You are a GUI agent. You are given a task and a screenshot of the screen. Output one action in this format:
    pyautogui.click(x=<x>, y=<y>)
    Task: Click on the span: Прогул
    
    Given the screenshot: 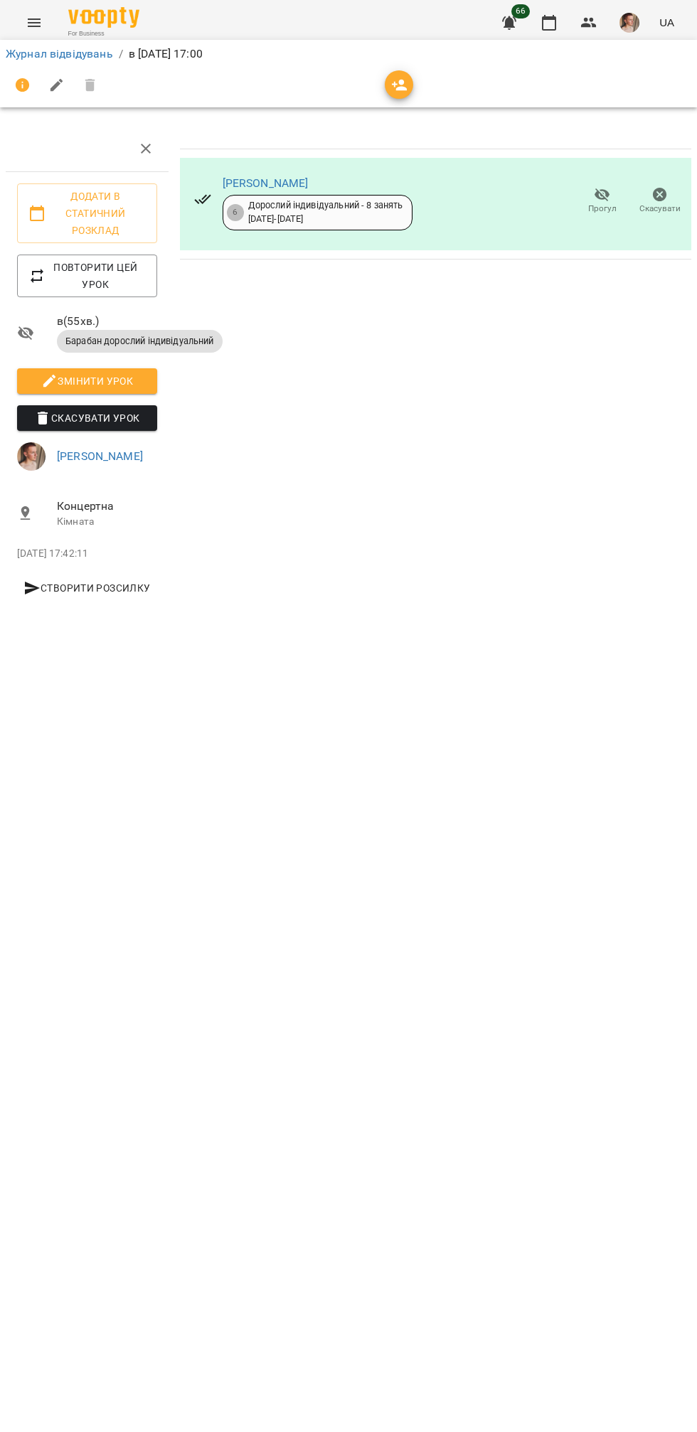 What is the action you would take?
    pyautogui.click(x=602, y=208)
    